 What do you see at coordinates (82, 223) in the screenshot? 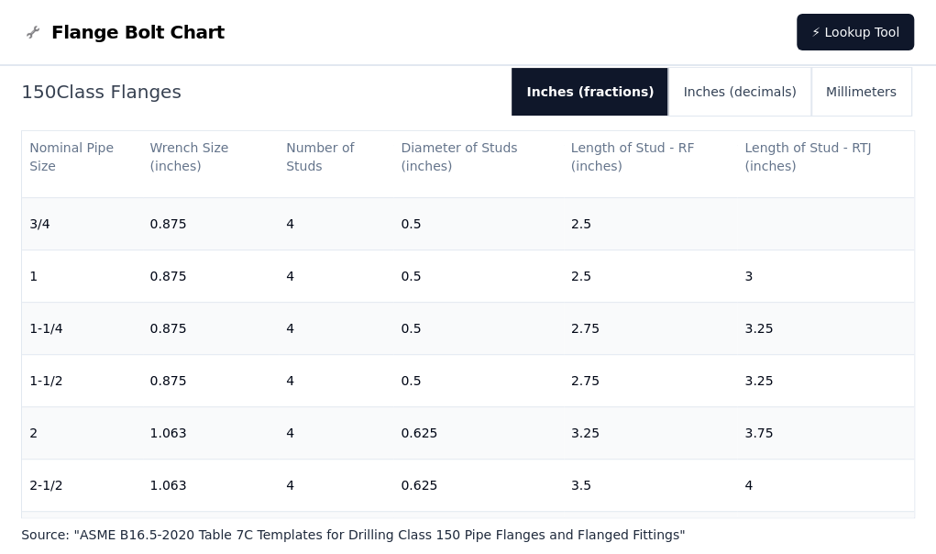
I see `td: 3/4` at bounding box center [82, 223].